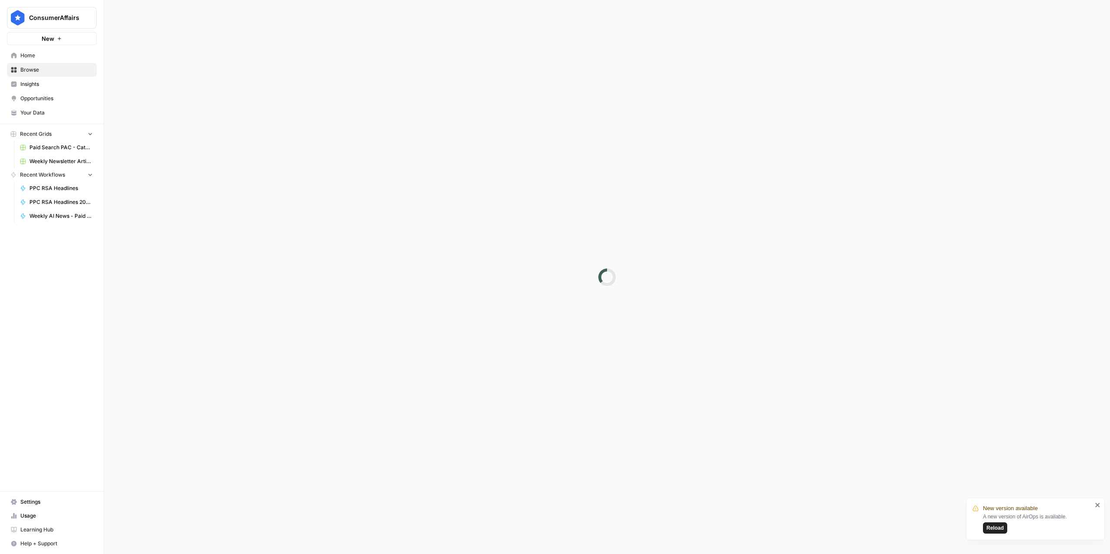 The height and width of the screenshot is (554, 1110). I want to click on a: Paid Search PAC - Categories, so click(56, 147).